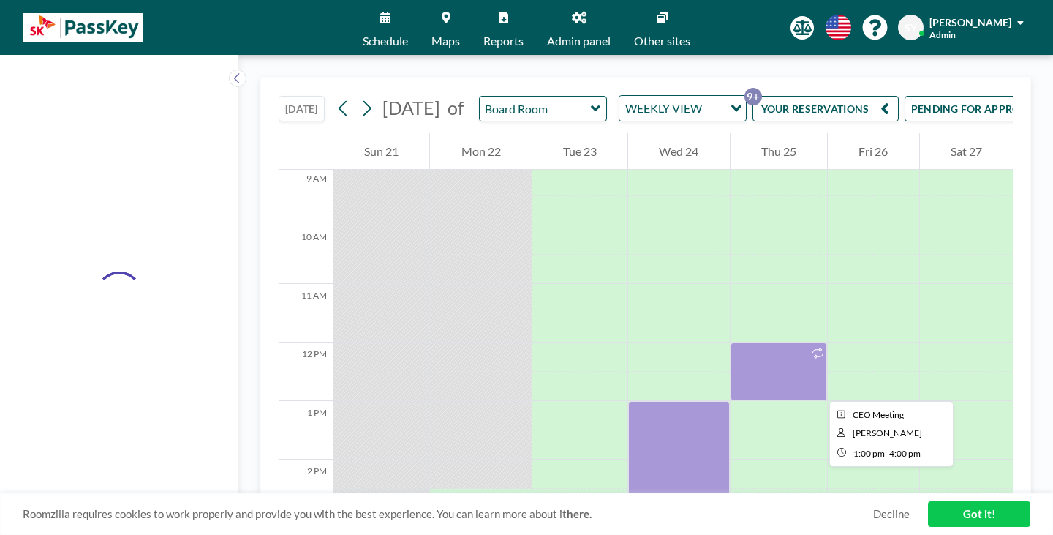  Describe the element at coordinates (663, 108) in the screenshot. I see `span: WEEKLY VIEW` at that location.